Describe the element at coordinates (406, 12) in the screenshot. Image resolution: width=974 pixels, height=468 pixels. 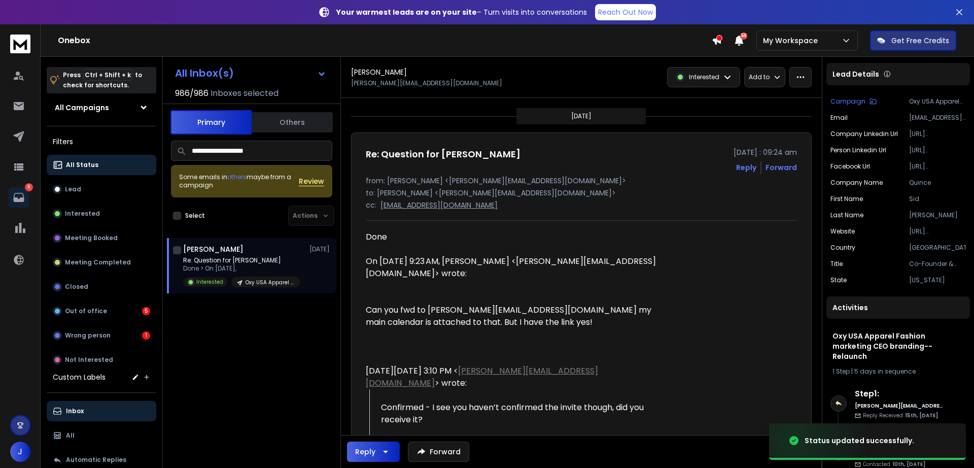
I see `strong: Your warmest leads are on your site` at that location.